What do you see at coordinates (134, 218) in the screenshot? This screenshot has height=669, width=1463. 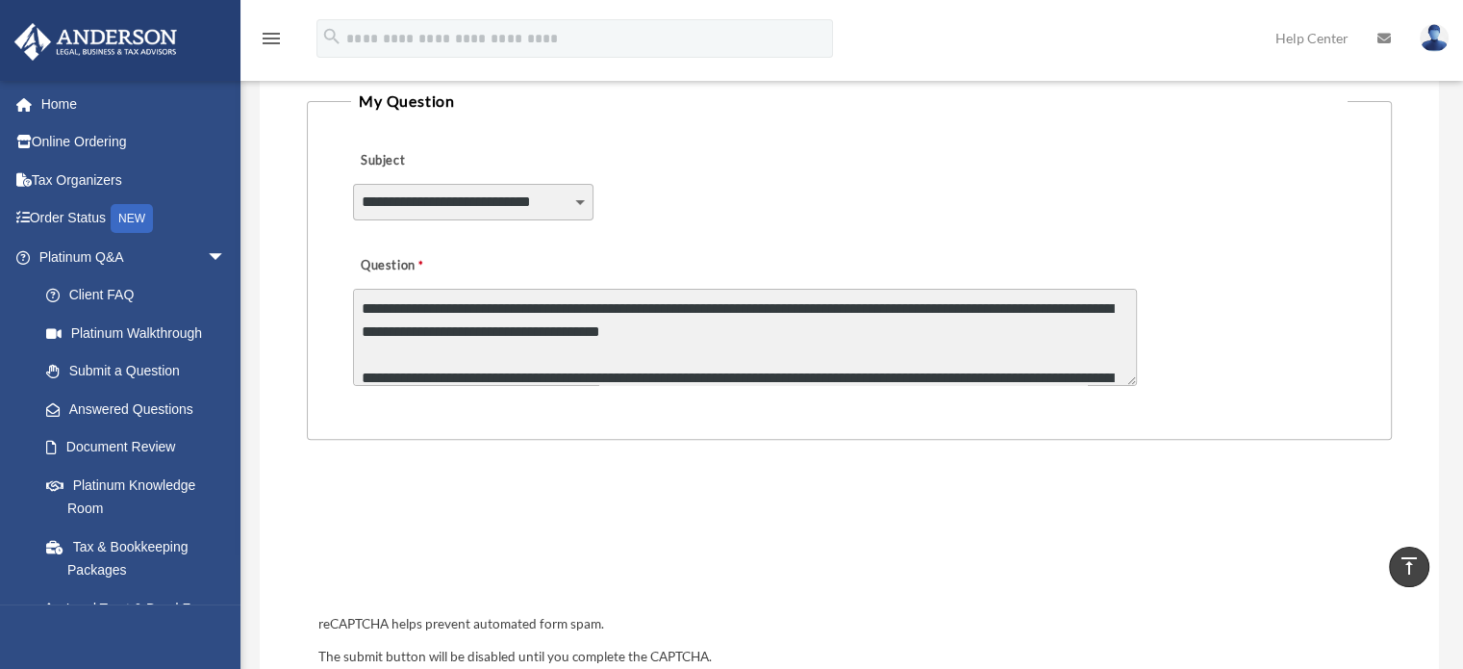 I see `a: Order StatusNEW` at bounding box center [134, 218].